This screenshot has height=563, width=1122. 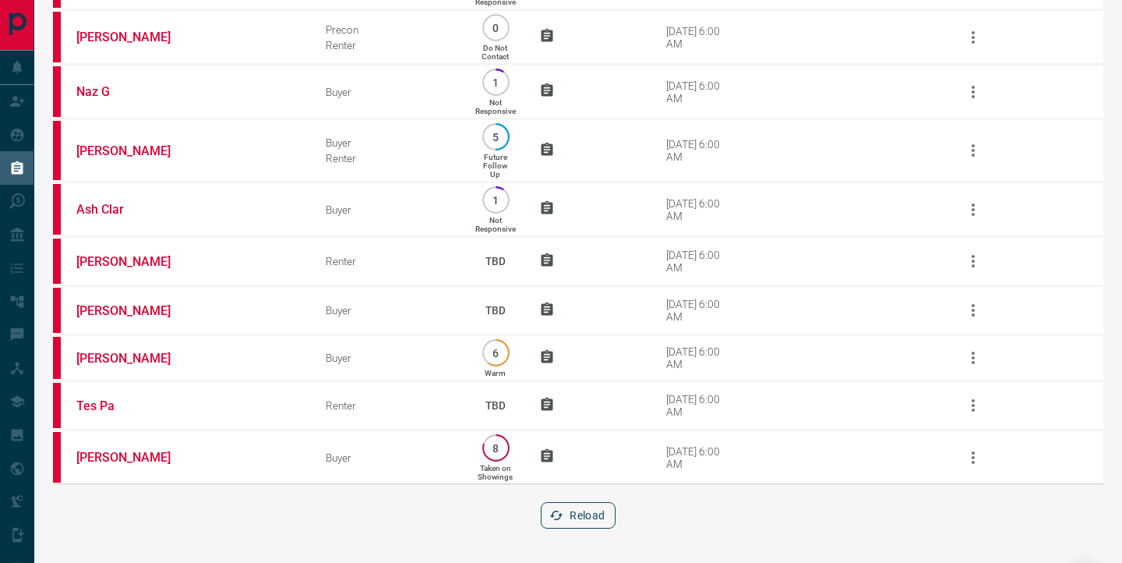 I want to click on button: Reload, so click(x=577, y=515).